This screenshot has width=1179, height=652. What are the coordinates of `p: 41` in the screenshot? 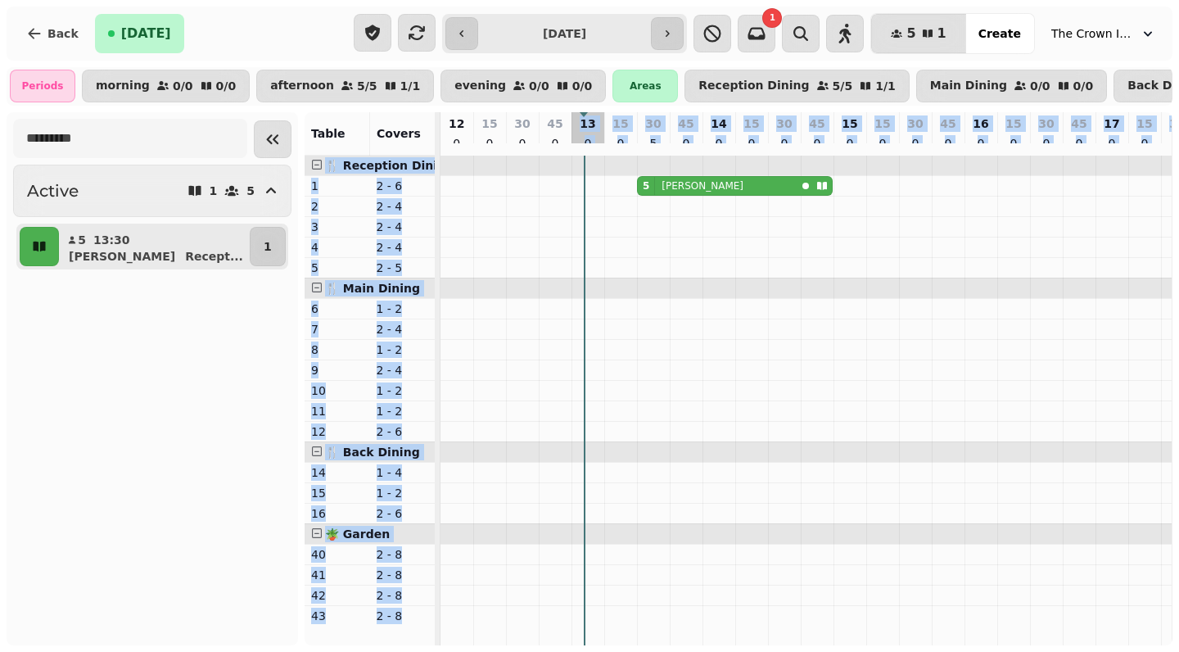 It's located at (337, 575).